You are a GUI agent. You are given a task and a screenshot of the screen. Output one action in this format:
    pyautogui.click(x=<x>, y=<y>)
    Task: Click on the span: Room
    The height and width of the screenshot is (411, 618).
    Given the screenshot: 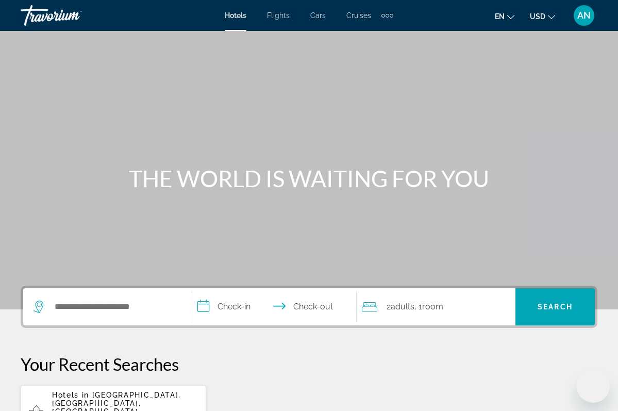 What is the action you would take?
    pyautogui.click(x=433, y=306)
    